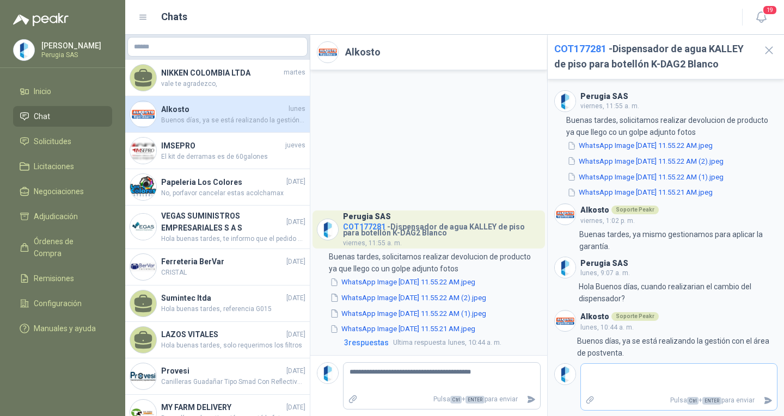 This screenshot has width=784, height=416. Describe the element at coordinates (217, 78) in the screenshot. I see `a: NIKKEN COLOMBIA LTDAmartesvale te agradezco,` at that location.